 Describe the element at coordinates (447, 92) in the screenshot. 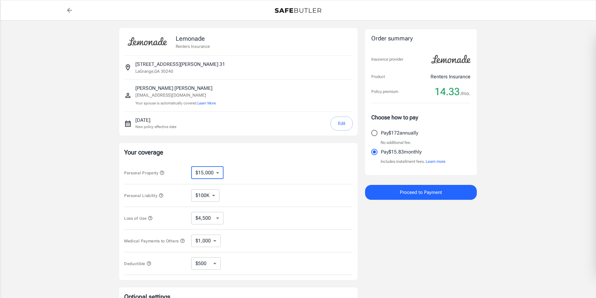

I see `span: 14.33` at that location.